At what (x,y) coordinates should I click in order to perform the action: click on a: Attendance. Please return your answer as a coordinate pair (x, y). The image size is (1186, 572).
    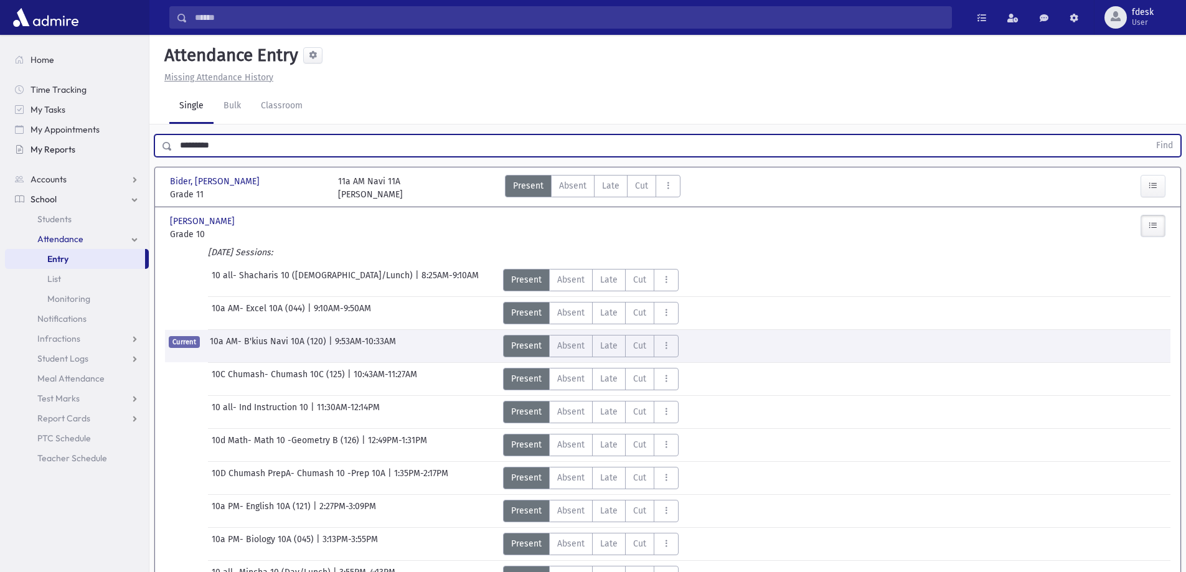
    Looking at the image, I should click on (77, 239).